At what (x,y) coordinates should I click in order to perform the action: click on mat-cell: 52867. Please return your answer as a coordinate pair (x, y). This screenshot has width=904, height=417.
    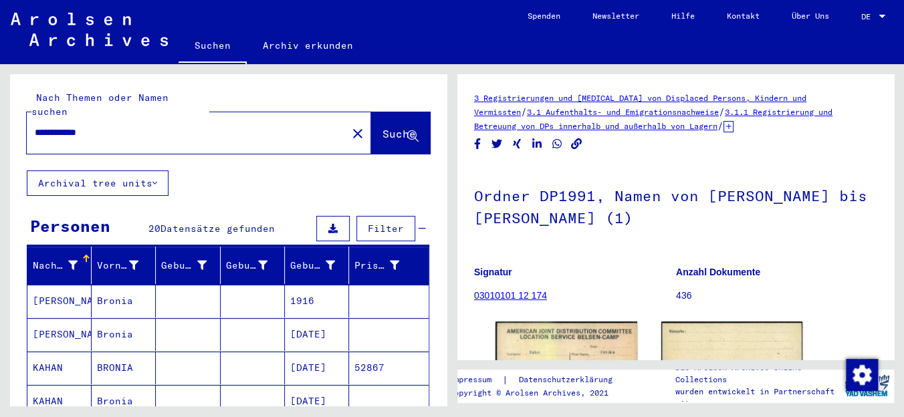
    Looking at the image, I should click on (389, 368).